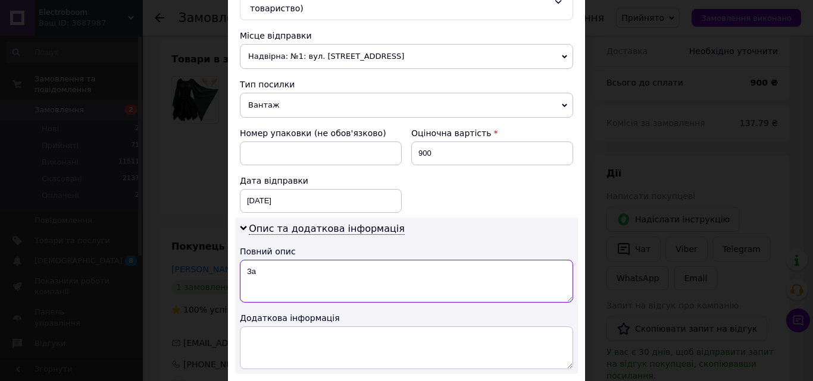  Describe the element at coordinates (276, 36) in the screenshot. I see `span: Місце відправки` at that location.